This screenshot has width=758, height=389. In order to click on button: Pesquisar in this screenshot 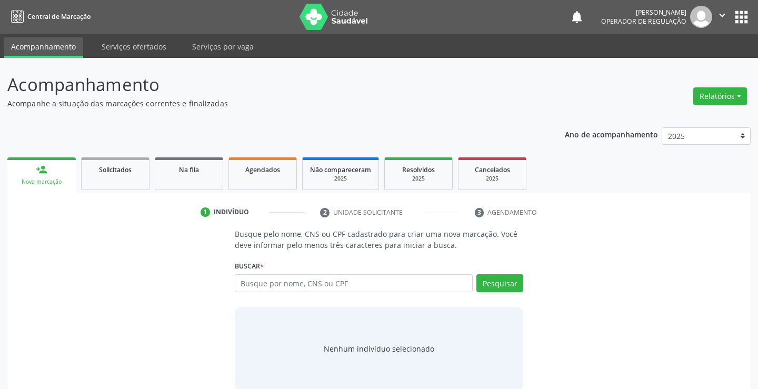, I will do `click(500, 283)`.